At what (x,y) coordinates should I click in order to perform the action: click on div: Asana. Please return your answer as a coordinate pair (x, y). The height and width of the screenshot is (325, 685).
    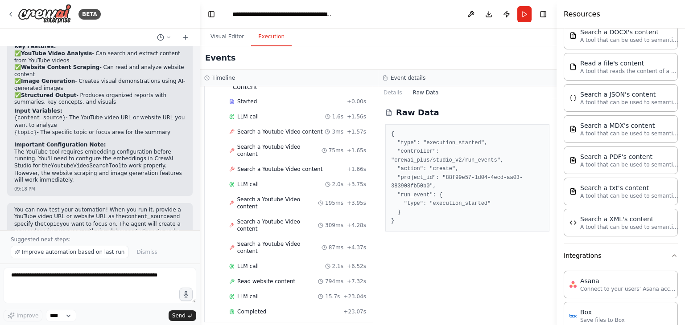
    Looking at the image, I should click on (629, 281).